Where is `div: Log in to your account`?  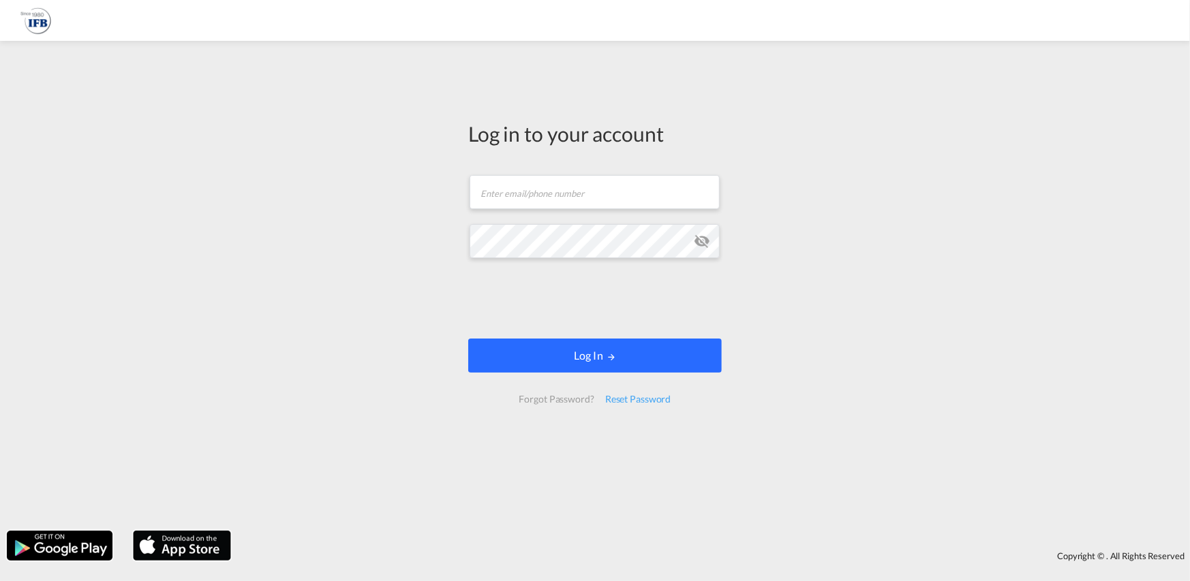 div: Log in to your account is located at coordinates (595, 134).